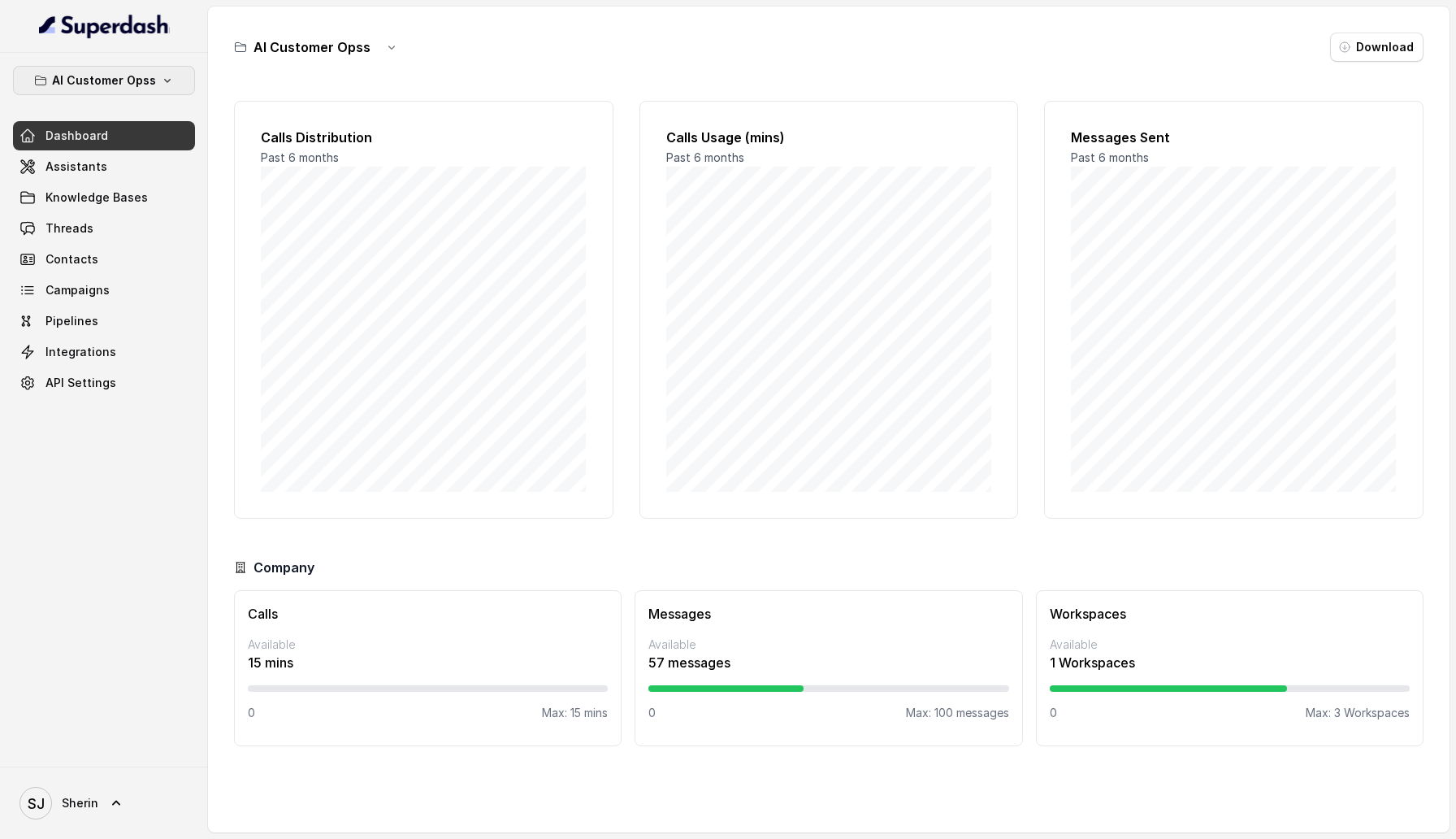 Image resolution: width=1456 pixels, height=839 pixels. What do you see at coordinates (1229, 663) in the screenshot?
I see `p: 1 Workspaces` at bounding box center [1229, 663].